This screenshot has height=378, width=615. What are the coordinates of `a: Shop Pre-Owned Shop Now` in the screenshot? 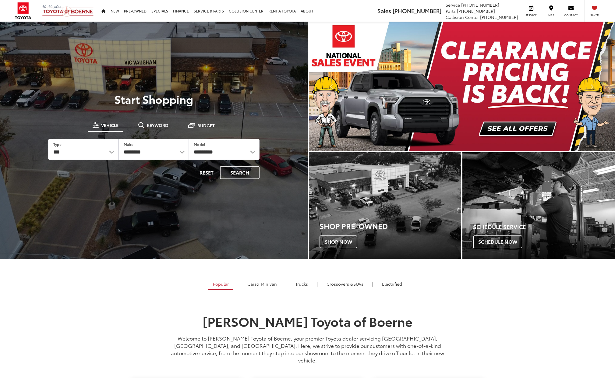 It's located at (385, 206).